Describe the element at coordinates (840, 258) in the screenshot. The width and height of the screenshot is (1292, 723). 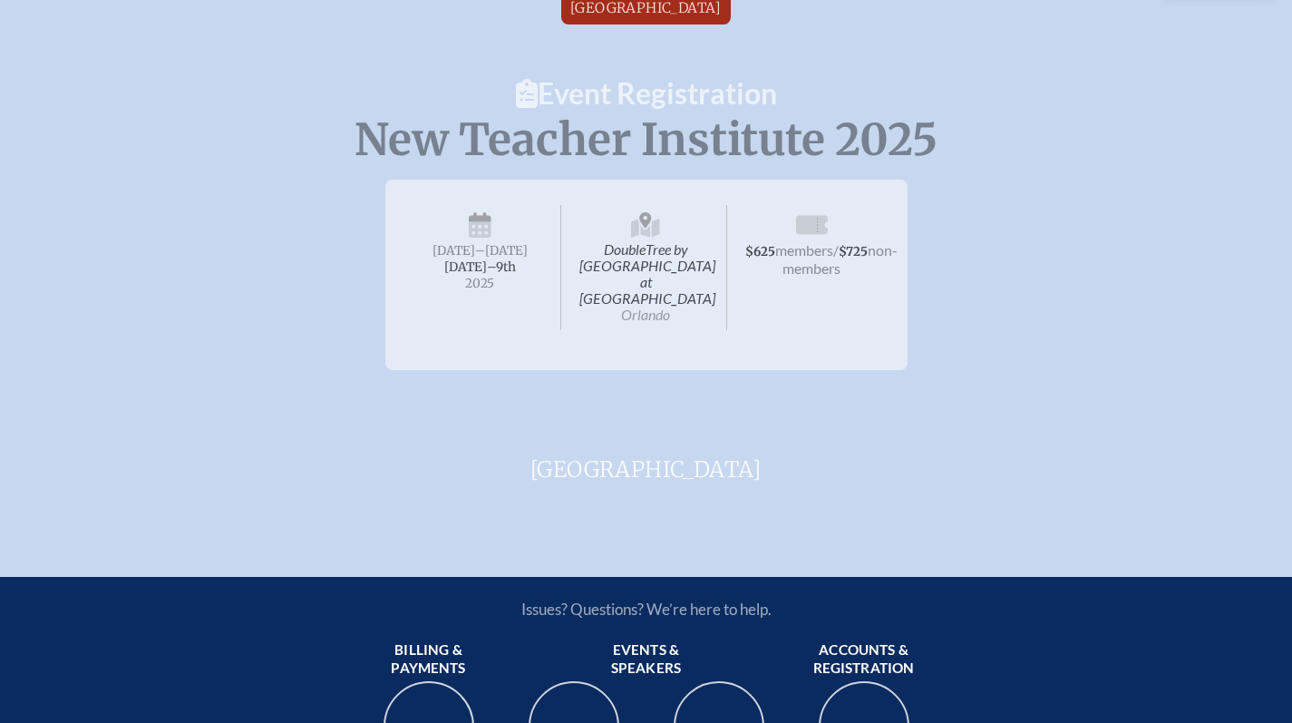
I see `span: non-members` at that location.